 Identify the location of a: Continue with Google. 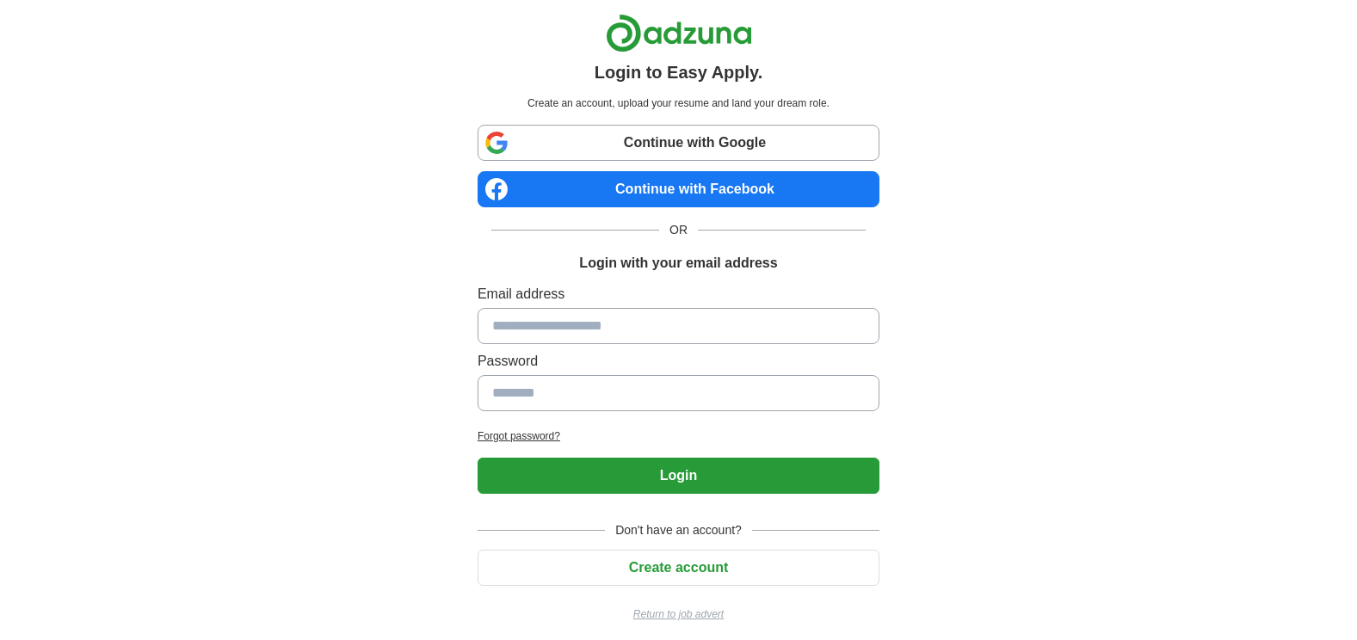
(678, 143).